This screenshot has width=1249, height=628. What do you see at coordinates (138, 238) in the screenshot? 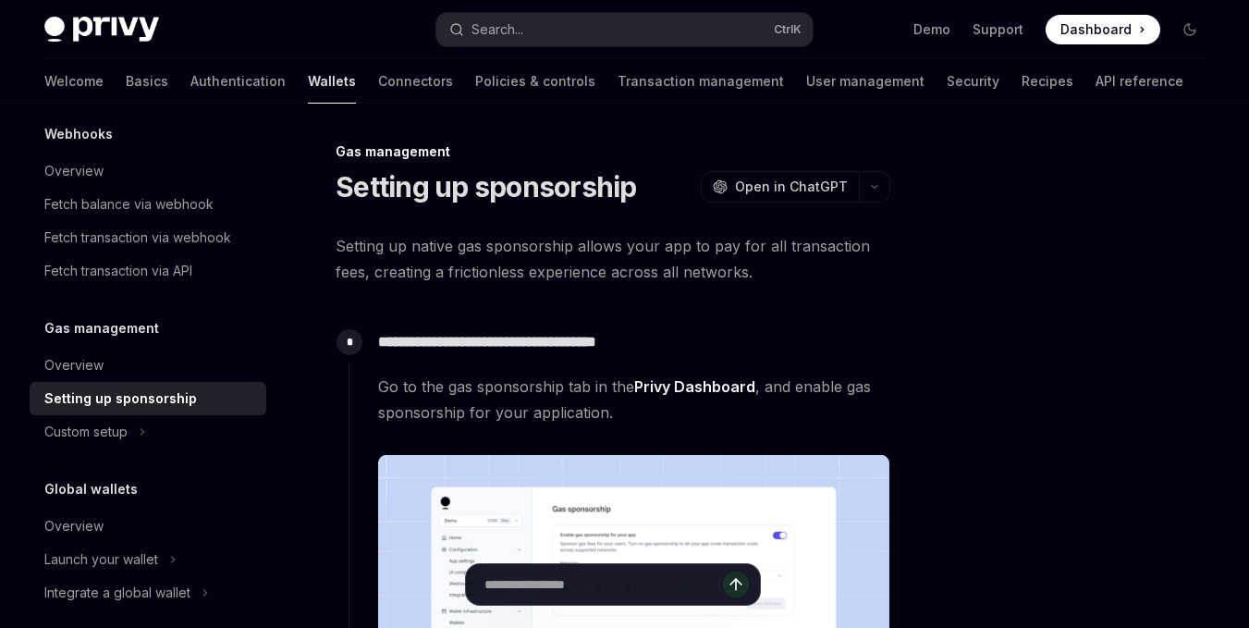
I see `div: Fetch transaction via webhook` at bounding box center [138, 238].